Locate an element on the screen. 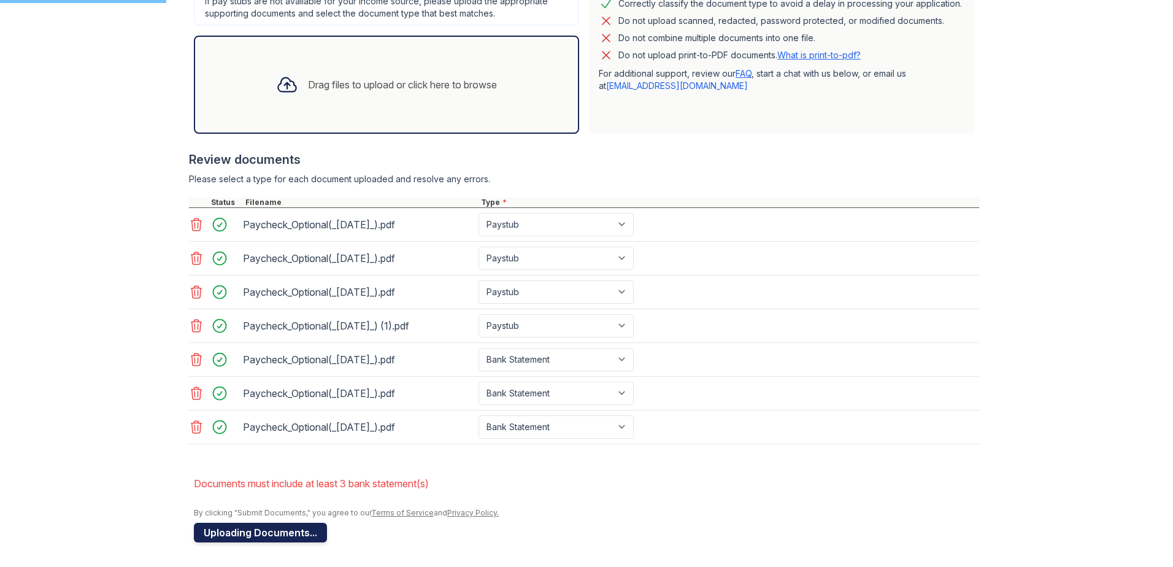 The height and width of the screenshot is (567, 1173). div: By clicking "Submit Documents," you agree to our and is located at coordinates (586, 513).